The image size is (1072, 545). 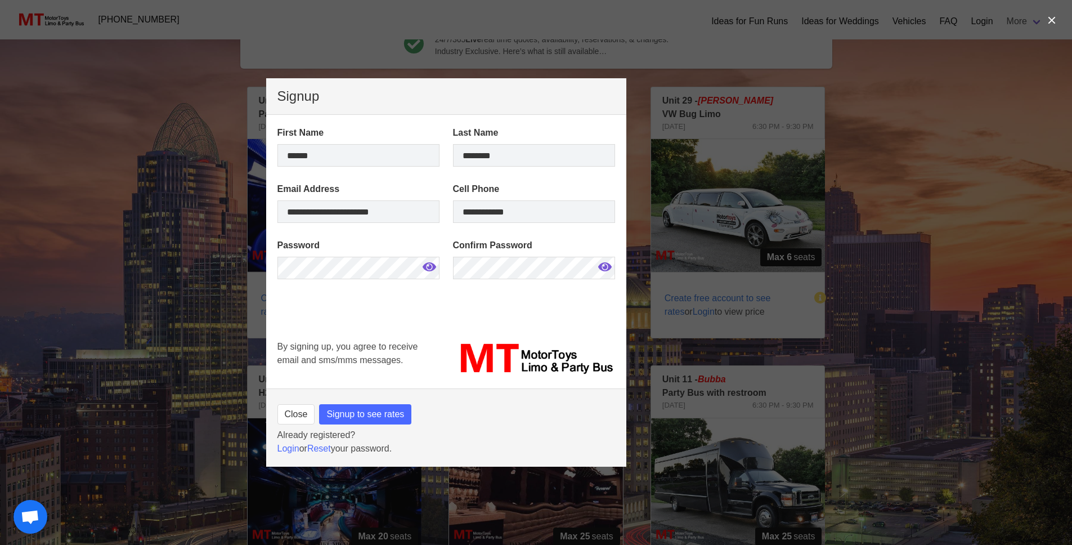 What do you see at coordinates (30, 517) in the screenshot?
I see `a: Open chat` at bounding box center [30, 517].